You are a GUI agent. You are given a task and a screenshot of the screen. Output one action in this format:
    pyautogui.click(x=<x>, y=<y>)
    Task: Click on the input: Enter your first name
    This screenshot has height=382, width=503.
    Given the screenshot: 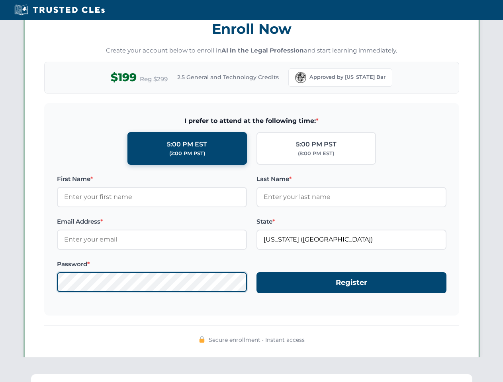 What is the action you would take?
    pyautogui.click(x=152, y=197)
    